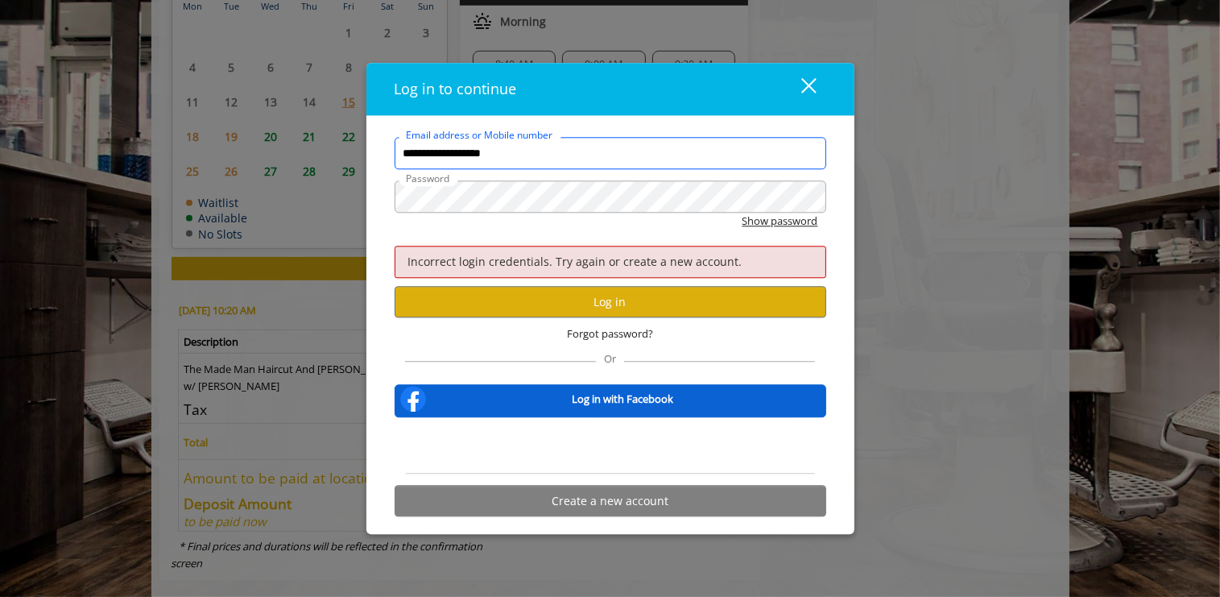 This screenshot has width=1220, height=597. I want to click on input: Password, so click(610, 197).